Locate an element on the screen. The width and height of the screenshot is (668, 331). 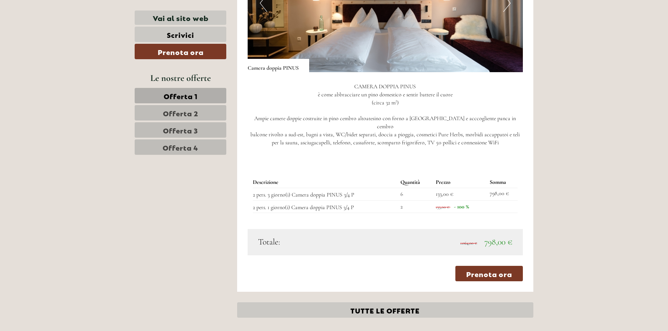
a: TUTTE LE OFFERTE is located at coordinates (386, 310).